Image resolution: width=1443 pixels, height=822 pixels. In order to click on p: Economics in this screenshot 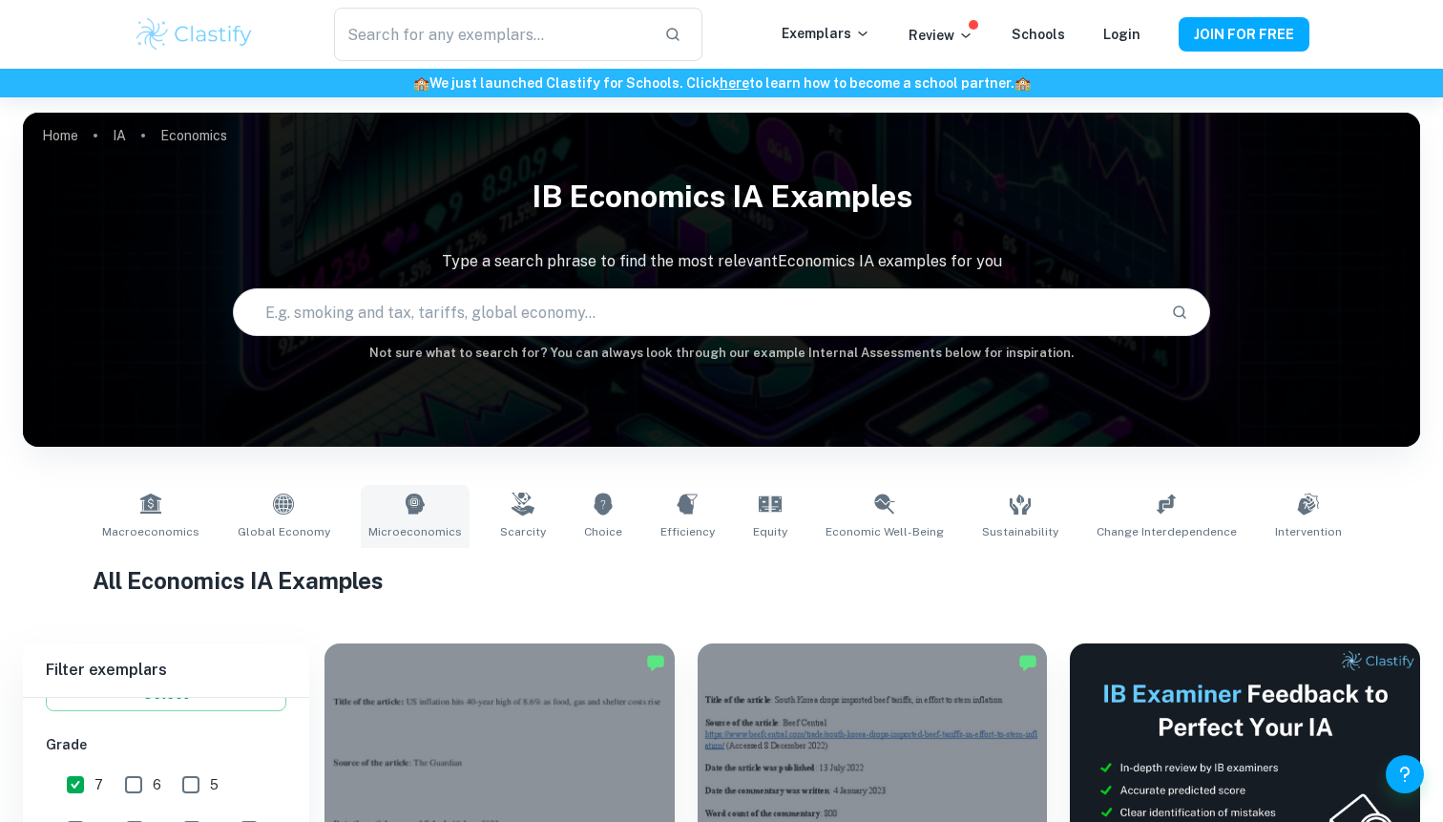, I will do `click(194, 136)`.